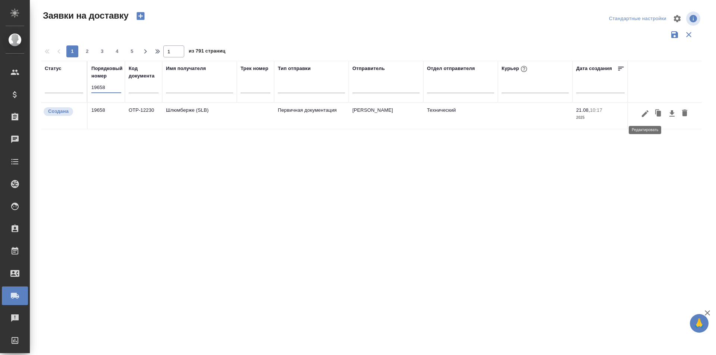 This screenshot has height=355, width=716. Describe the element at coordinates (144, 72) in the screenshot. I see `div: Код документа` at that location.